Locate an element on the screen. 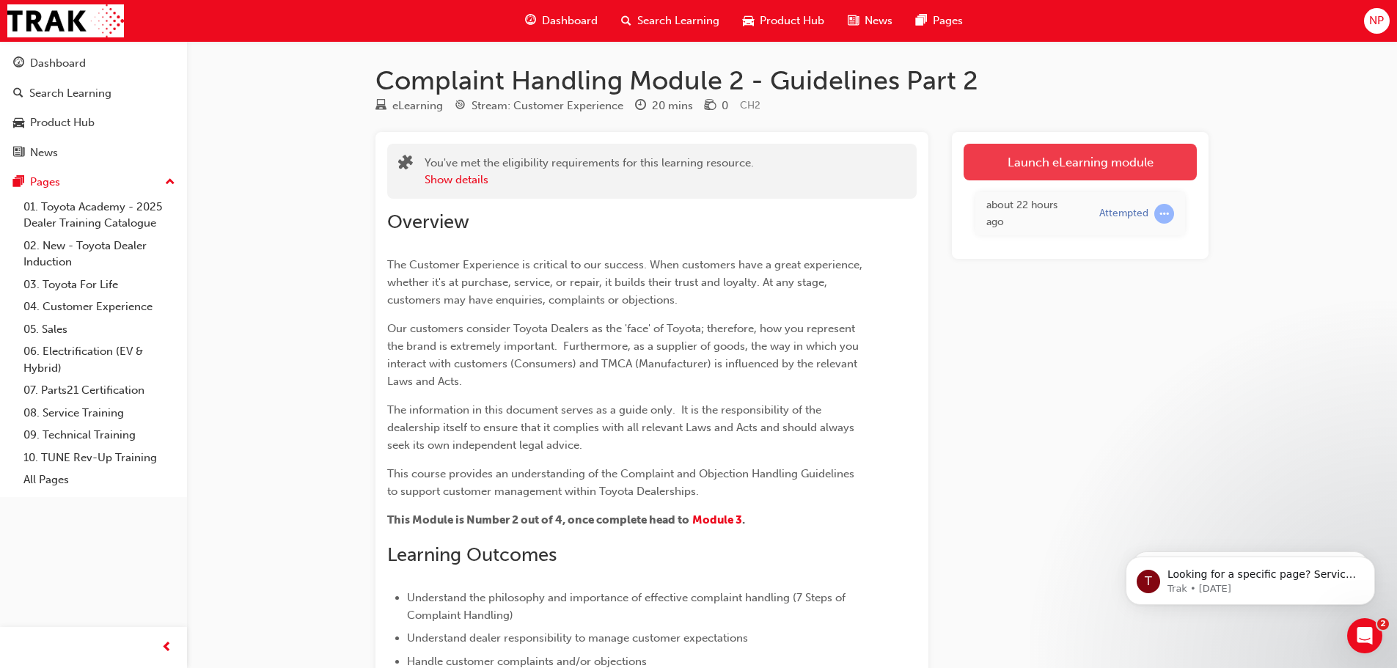 This screenshot has height=668, width=1397. button: NP is located at coordinates (1377, 21).